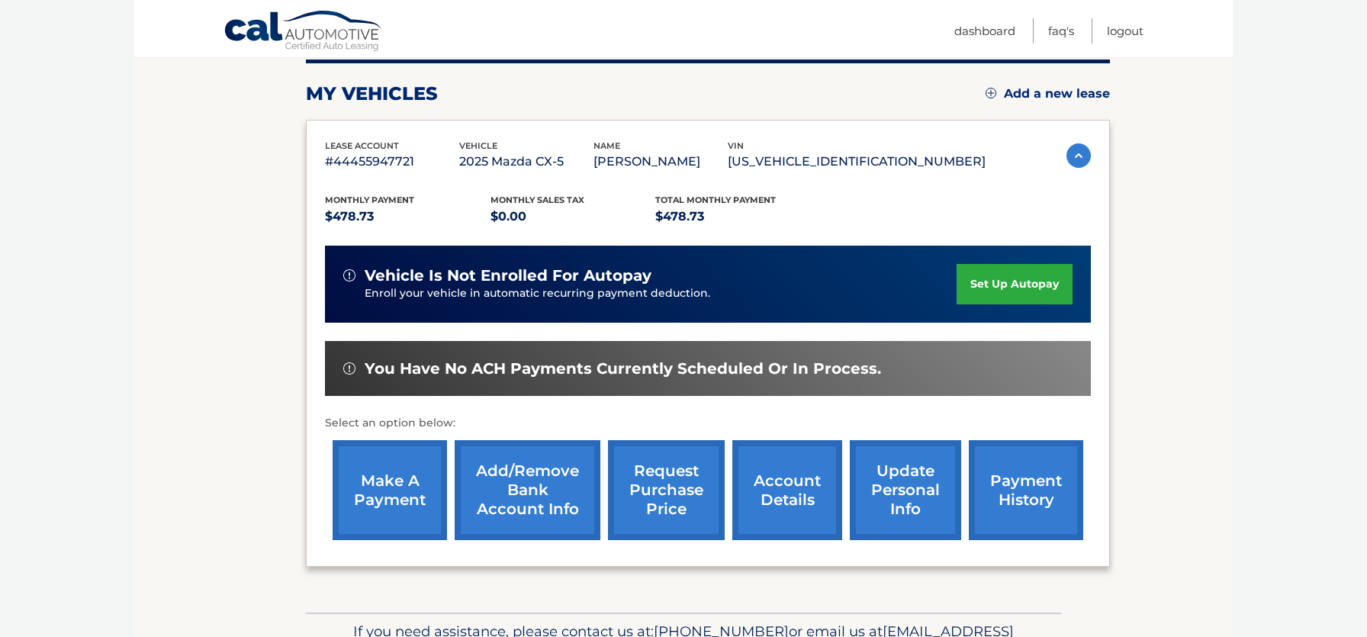 The height and width of the screenshot is (637, 1367). Describe the element at coordinates (1125, 31) in the screenshot. I see `a: Logout` at that location.